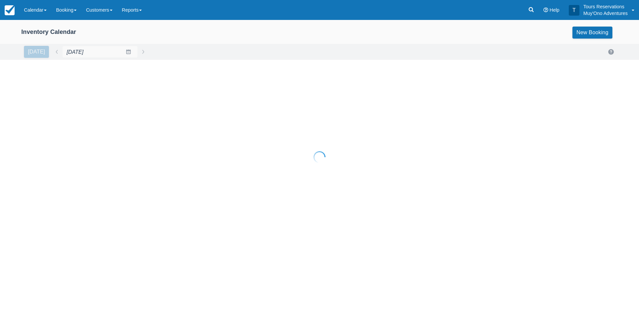 This screenshot has width=639, height=314. Describe the element at coordinates (554, 10) in the screenshot. I see `span: Help` at that location.